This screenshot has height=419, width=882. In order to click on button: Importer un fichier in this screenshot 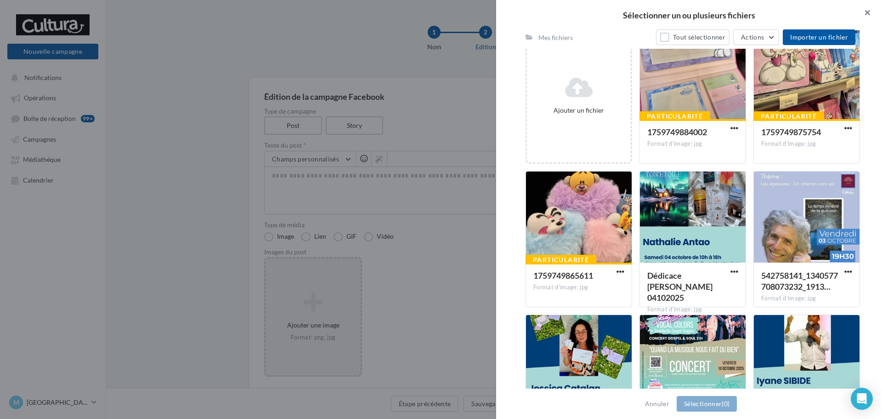, I will do `click(819, 37)`.